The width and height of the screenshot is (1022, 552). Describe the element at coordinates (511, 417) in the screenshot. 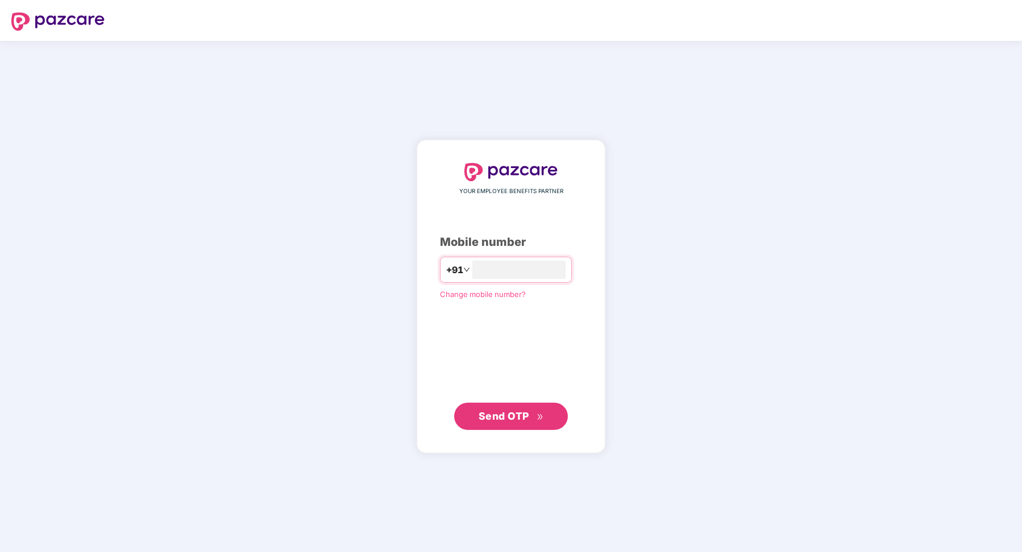

I see `button: Send OTPdouble-right` at that location.